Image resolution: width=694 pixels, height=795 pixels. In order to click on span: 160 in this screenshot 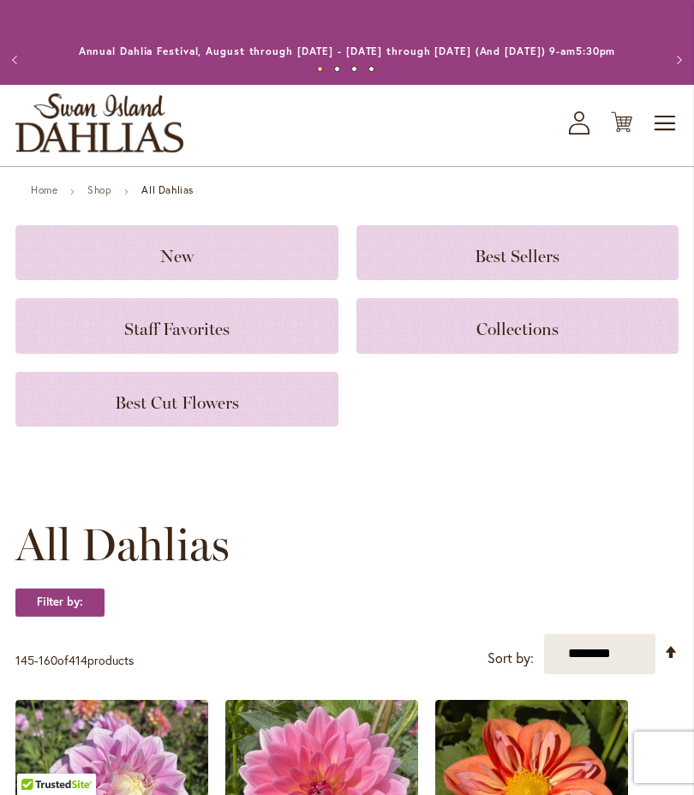, I will do `click(48, 659)`.